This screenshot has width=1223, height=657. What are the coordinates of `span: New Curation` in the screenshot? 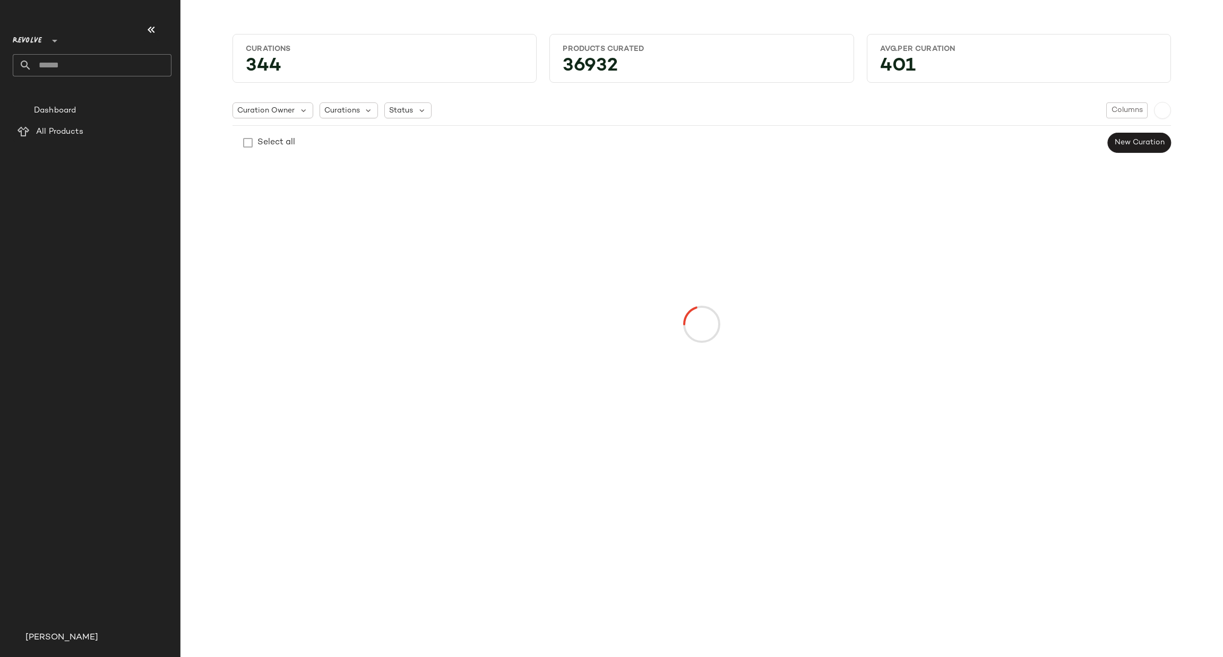 It's located at (1139, 143).